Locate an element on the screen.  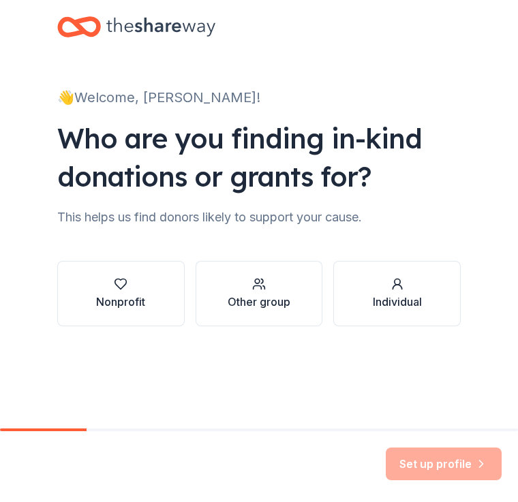
div: Other group is located at coordinates (259, 302).